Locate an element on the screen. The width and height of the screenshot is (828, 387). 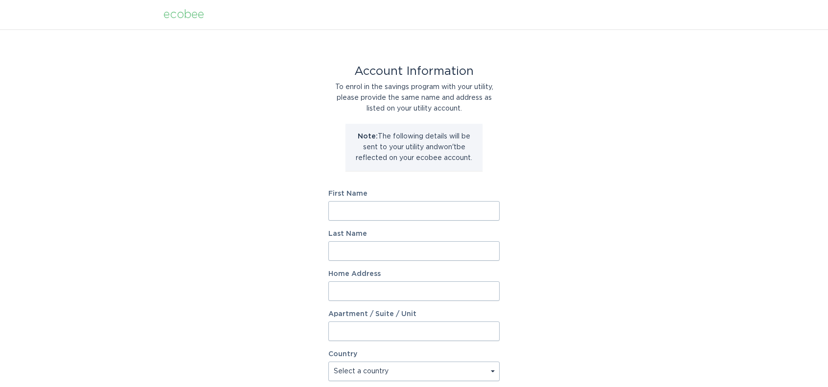
label: Last Name is located at coordinates (414, 234).